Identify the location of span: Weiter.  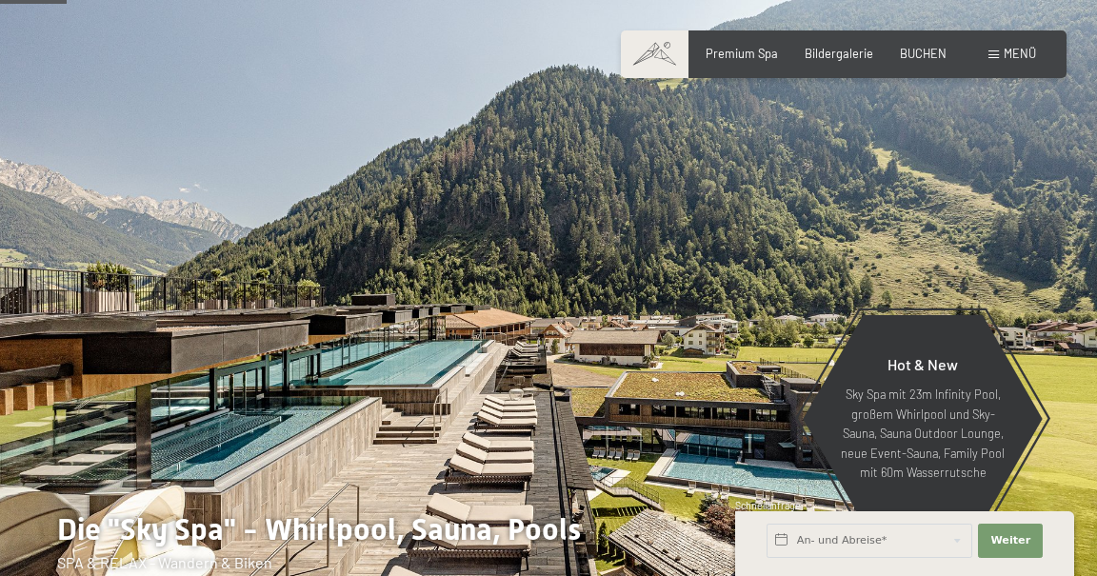
(1010, 541).